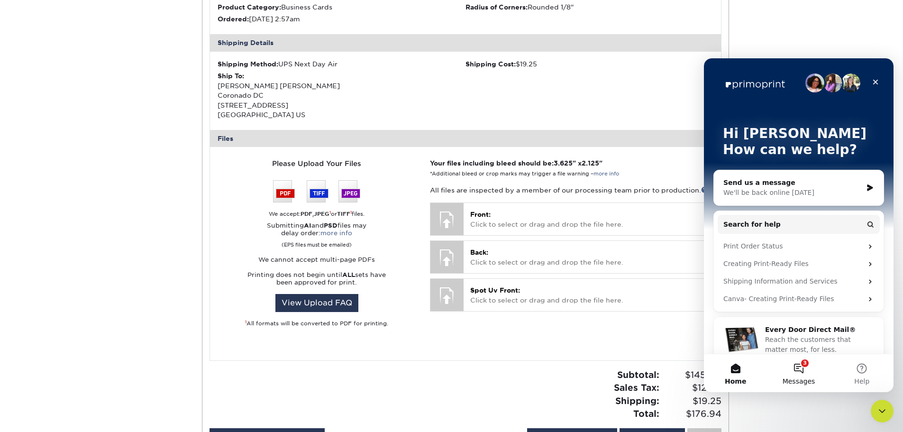 The height and width of the screenshot is (432, 903). What do you see at coordinates (321, 214) in the screenshot?
I see `strong: JPEG` at bounding box center [321, 214].